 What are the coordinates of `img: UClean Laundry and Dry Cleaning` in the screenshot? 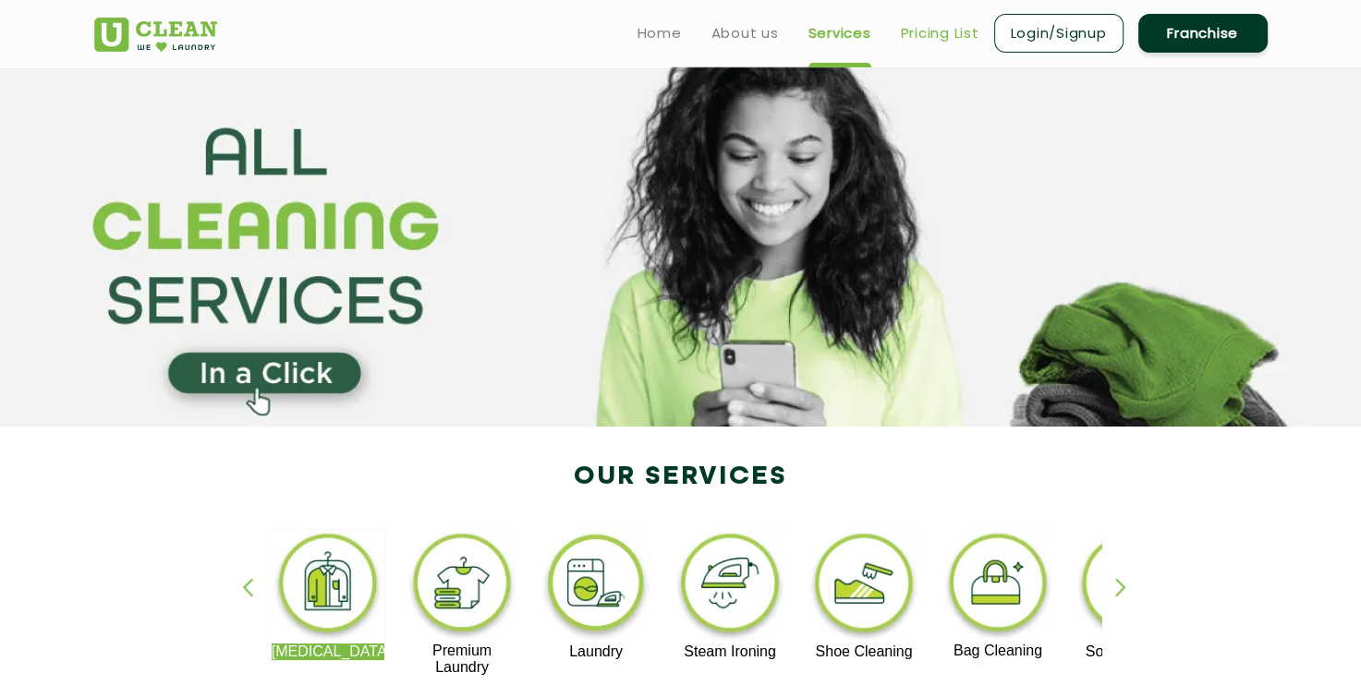 It's located at (155, 34).